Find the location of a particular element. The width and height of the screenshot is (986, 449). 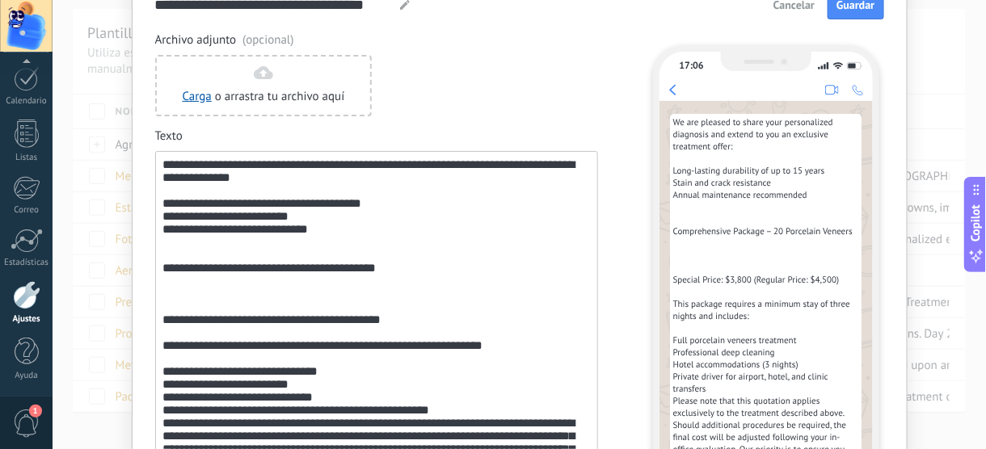

div: Correo is located at coordinates (27, 210).